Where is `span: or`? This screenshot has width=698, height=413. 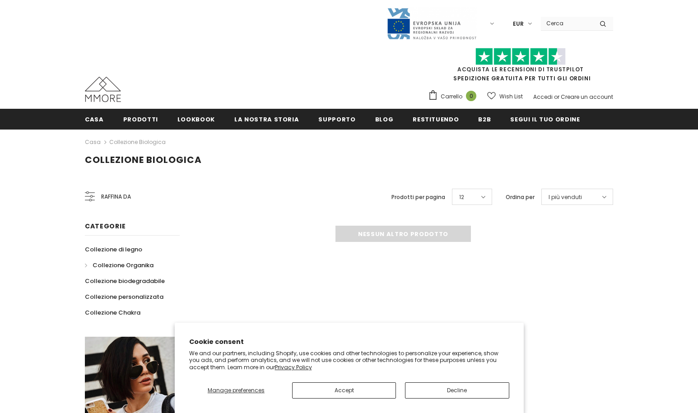
span: or is located at coordinates (557, 97).